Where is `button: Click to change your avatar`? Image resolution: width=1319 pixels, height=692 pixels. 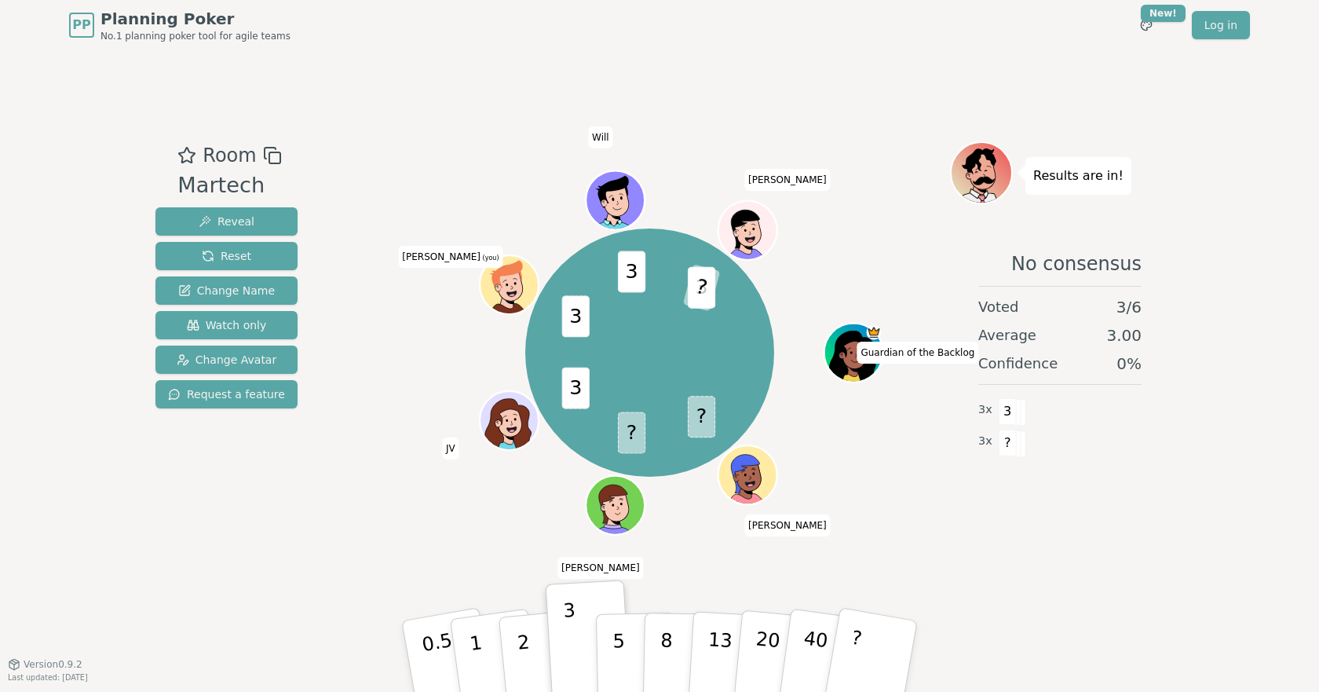 button: Click to change your avatar is located at coordinates (509, 284).